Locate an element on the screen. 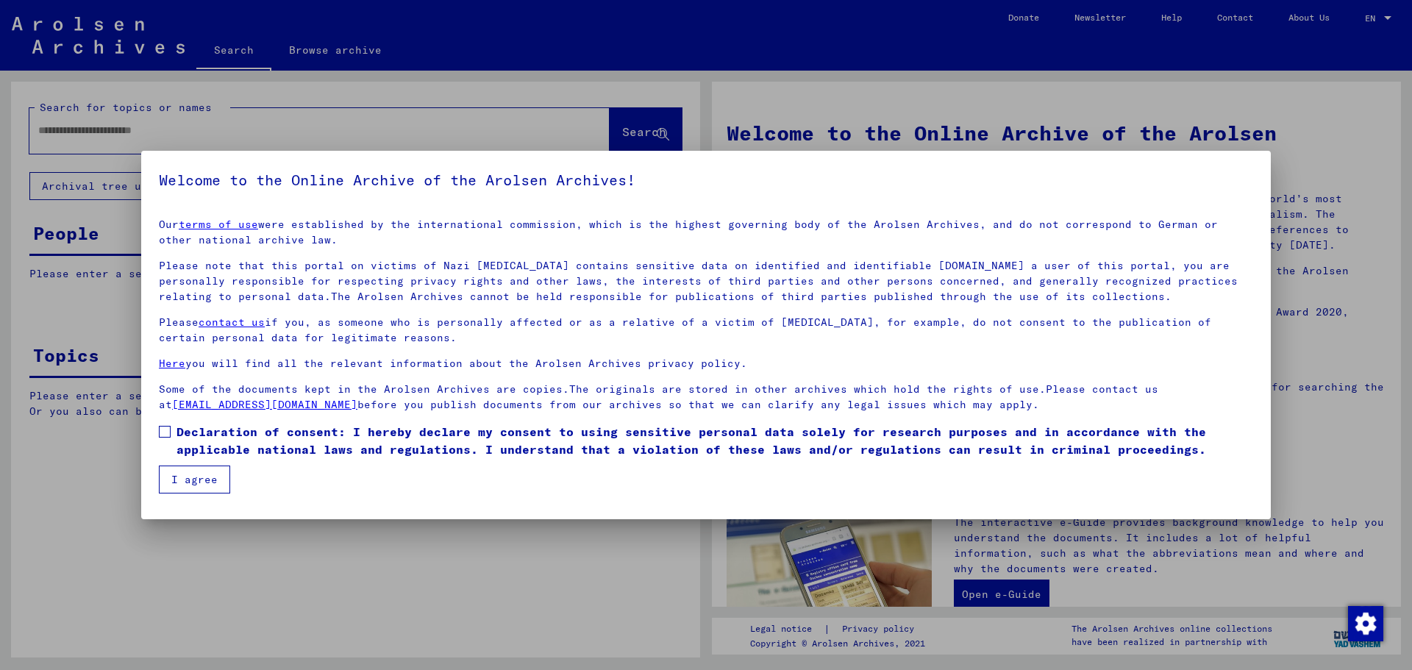 The image size is (1412, 670). a: Here is located at coordinates (172, 363).